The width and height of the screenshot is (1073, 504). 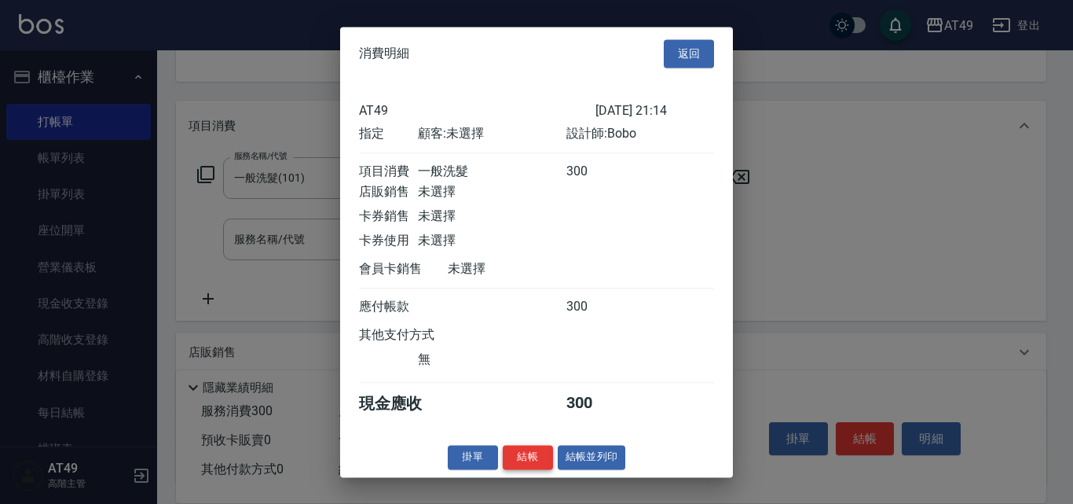 What do you see at coordinates (689, 53) in the screenshot?
I see `button: 返回` at bounding box center [689, 53].